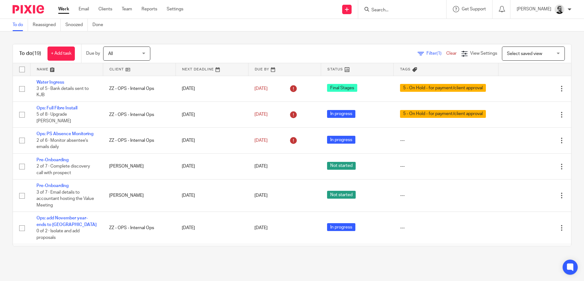  Describe the element at coordinates (560, 9) in the screenshot. I see `img: Jack_2025.jpg` at that location.